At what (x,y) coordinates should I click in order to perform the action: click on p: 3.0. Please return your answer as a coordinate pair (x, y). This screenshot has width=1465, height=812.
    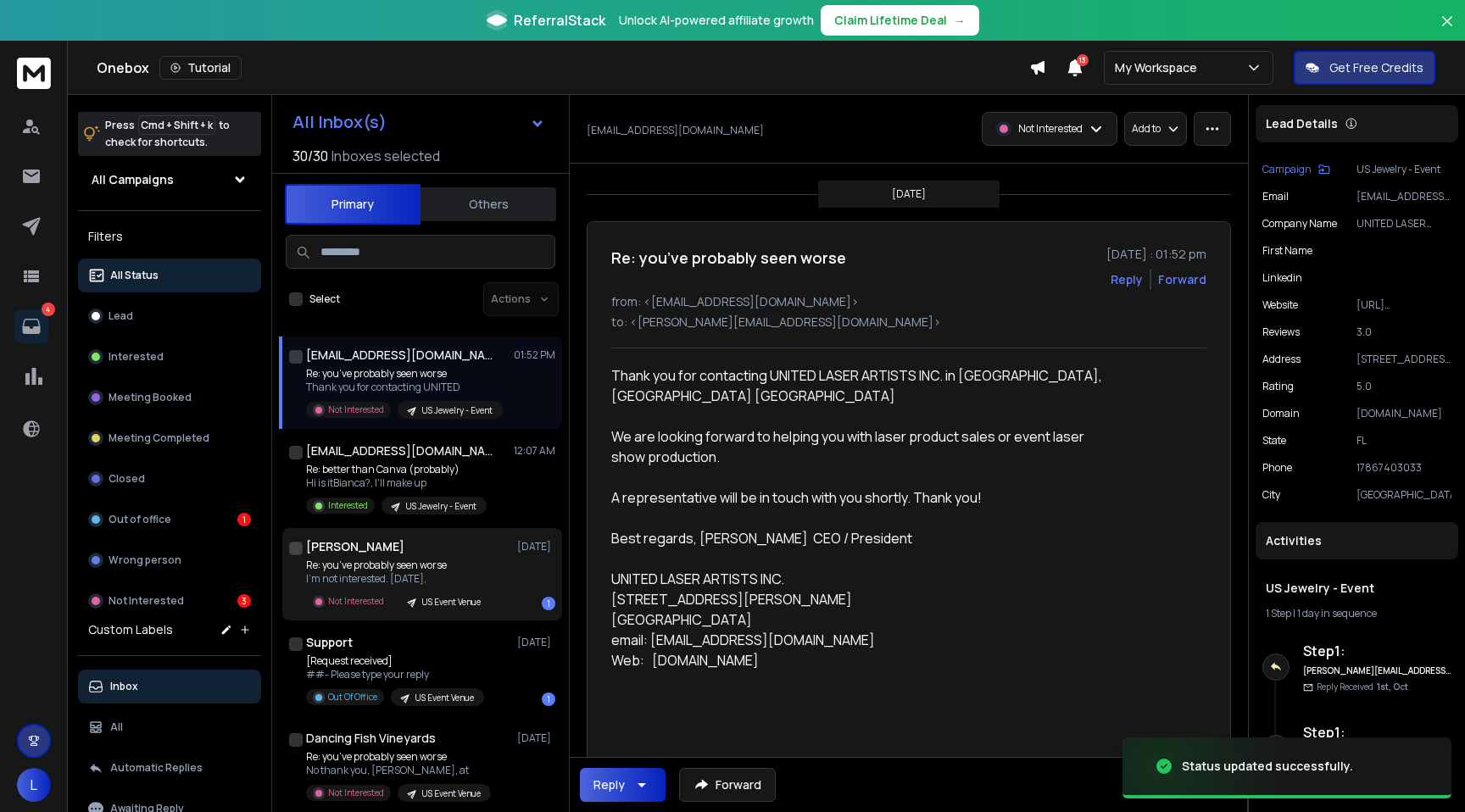
    Looking at the image, I should click on (1404, 332).